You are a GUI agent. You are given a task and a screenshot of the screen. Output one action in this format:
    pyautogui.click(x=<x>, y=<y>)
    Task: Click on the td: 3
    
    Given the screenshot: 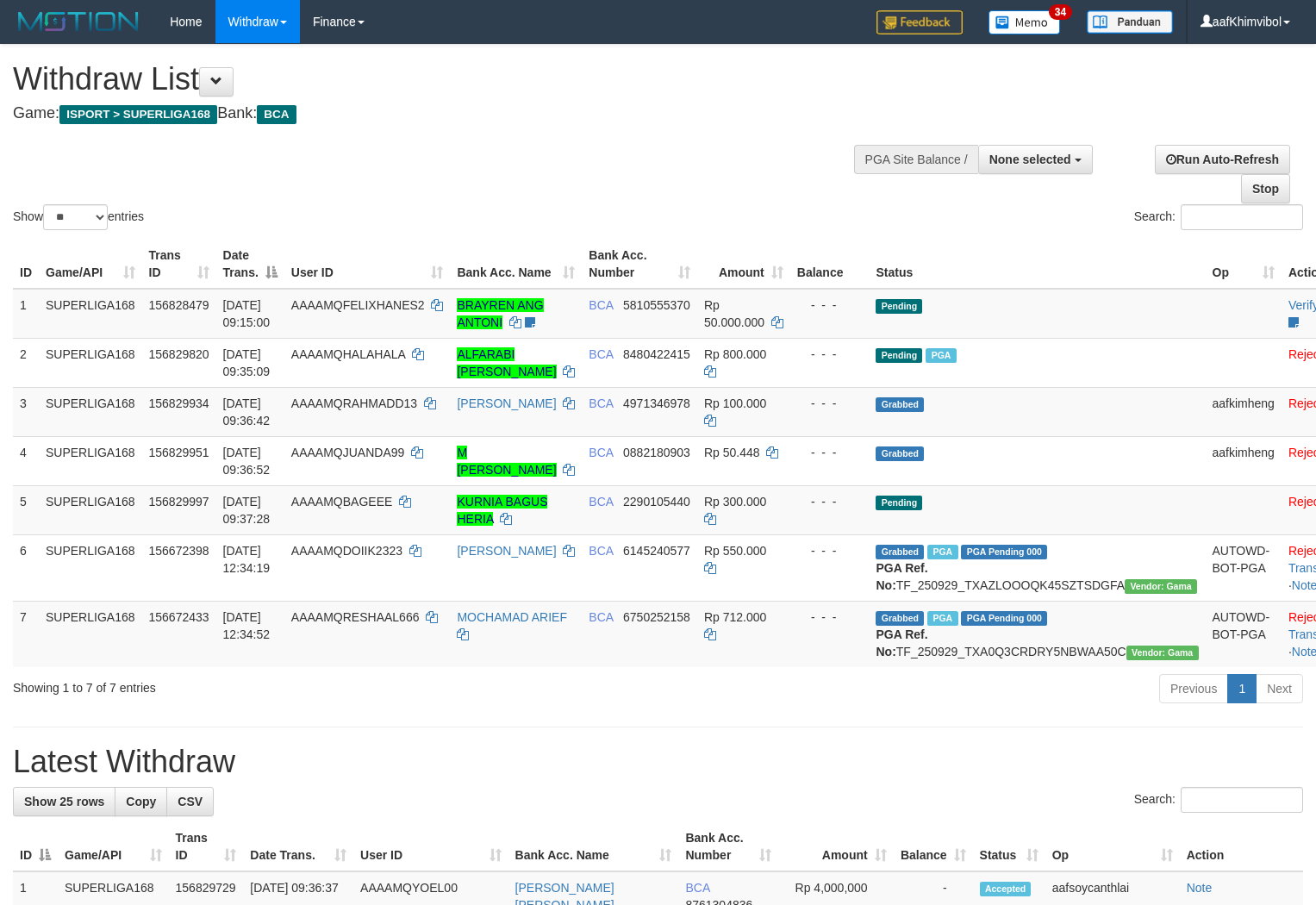 What is the action you would take?
    pyautogui.click(x=26, y=411)
    